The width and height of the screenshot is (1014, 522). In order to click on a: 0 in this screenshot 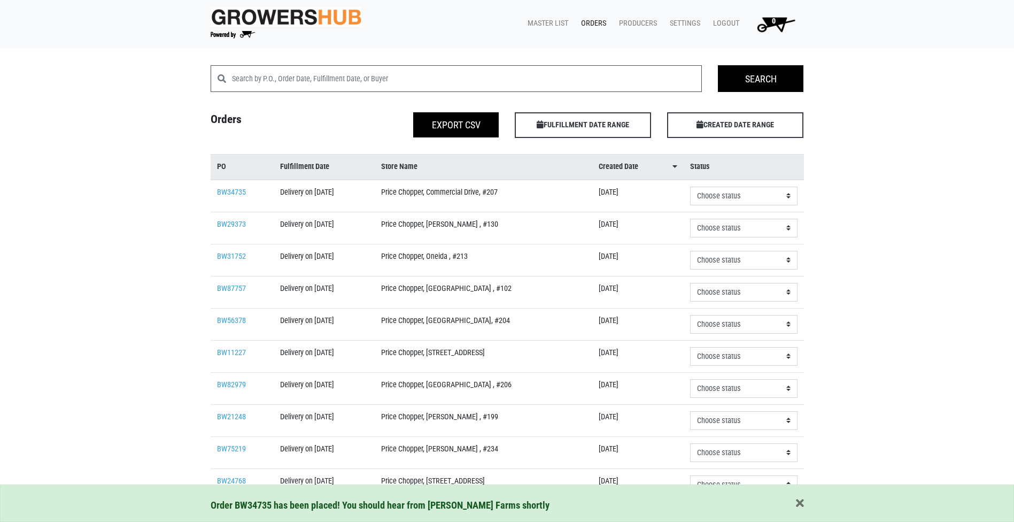, I will do `click(774, 24)`.